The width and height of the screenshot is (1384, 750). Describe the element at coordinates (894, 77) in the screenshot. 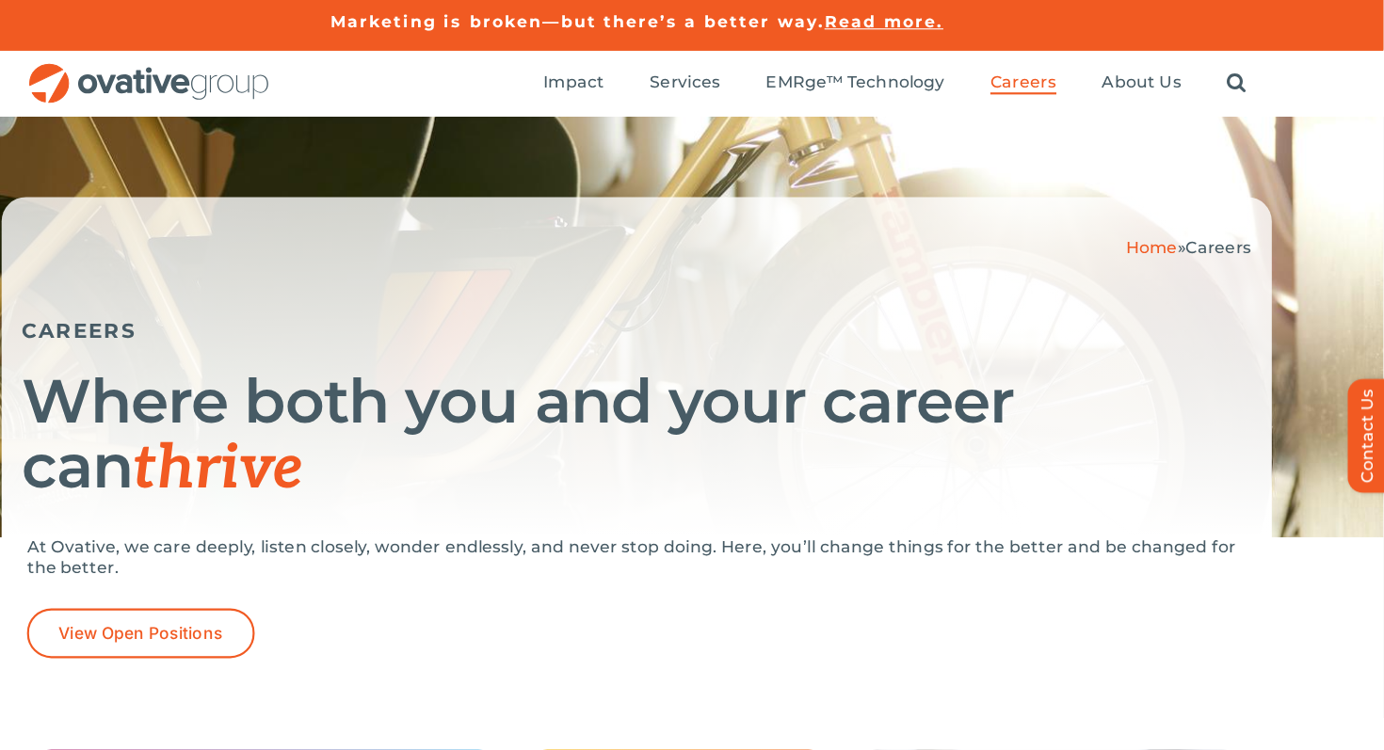

I see `a: EMRge™ Technology` at that location.